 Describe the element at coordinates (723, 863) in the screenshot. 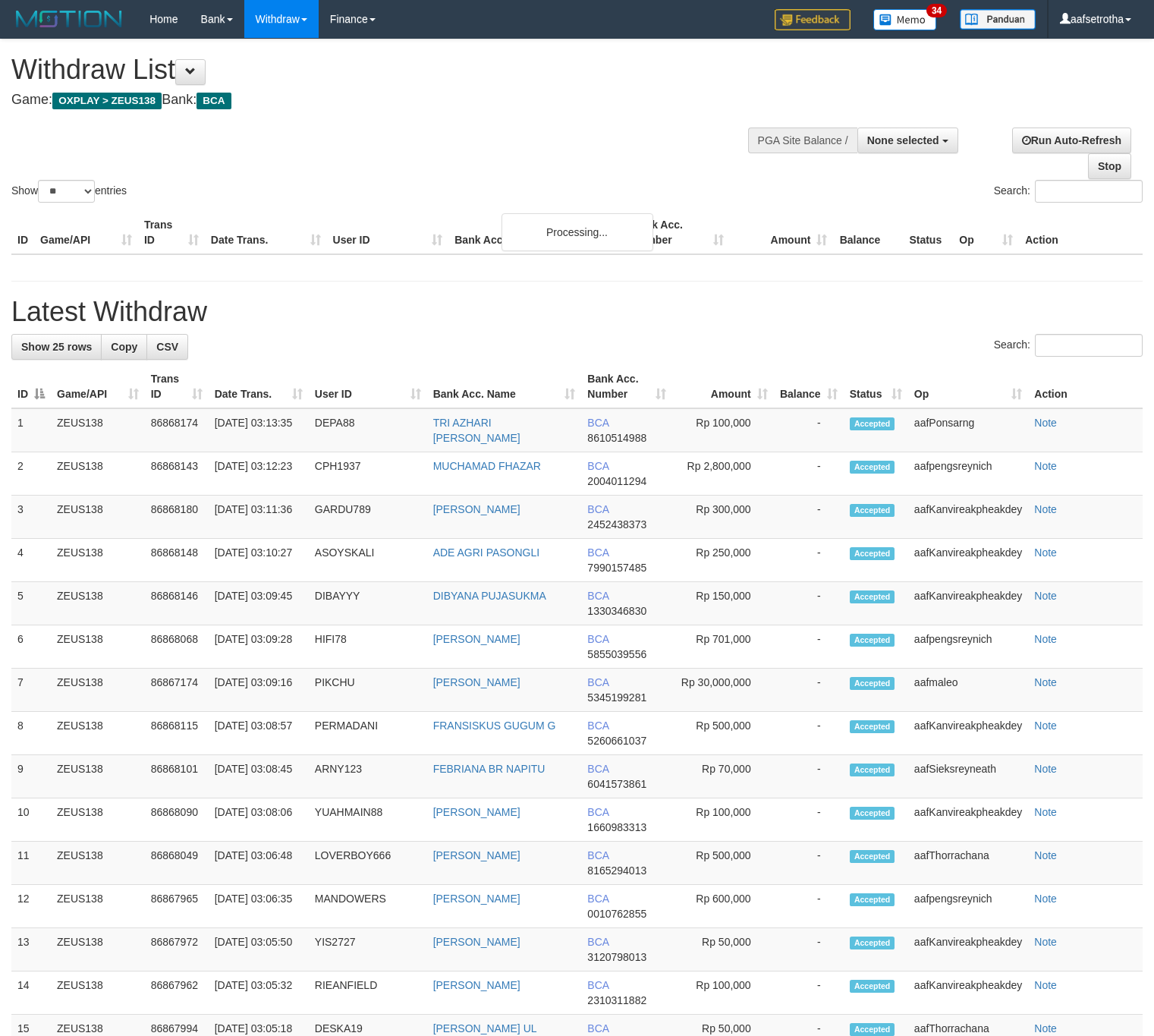

I see `td: Rp 500,000` at that location.